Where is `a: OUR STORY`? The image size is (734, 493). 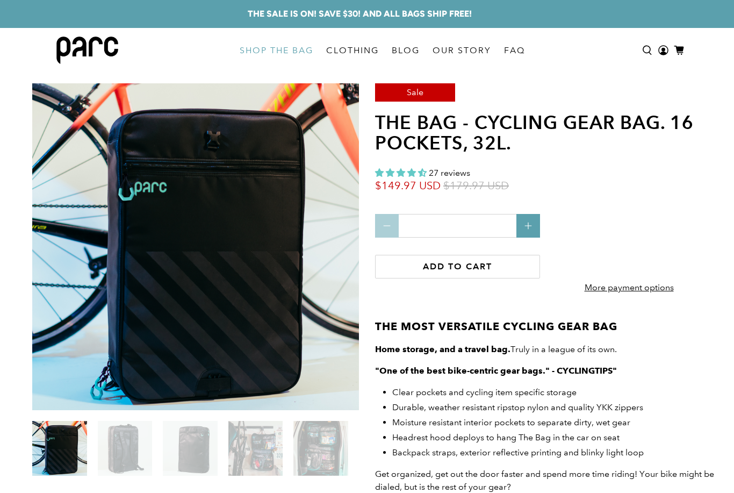
a: OUR STORY is located at coordinates (462, 51).